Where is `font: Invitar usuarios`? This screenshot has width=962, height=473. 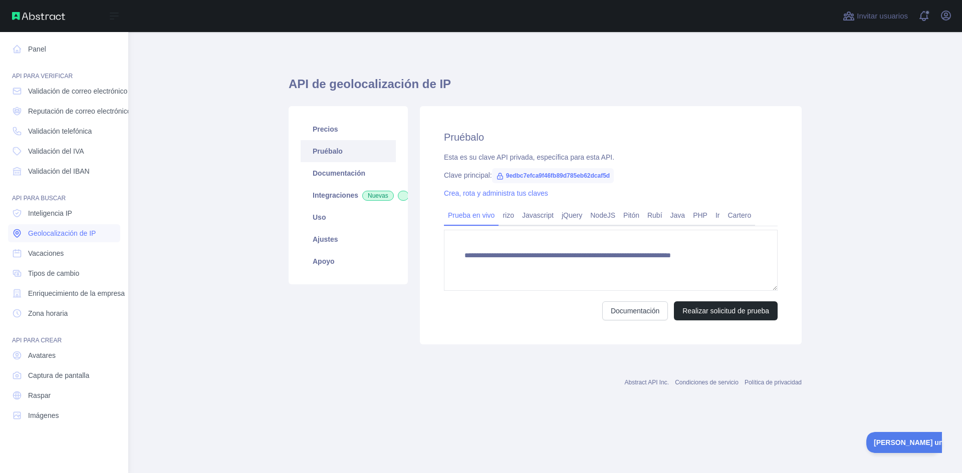 font: Invitar usuarios is located at coordinates (882, 16).